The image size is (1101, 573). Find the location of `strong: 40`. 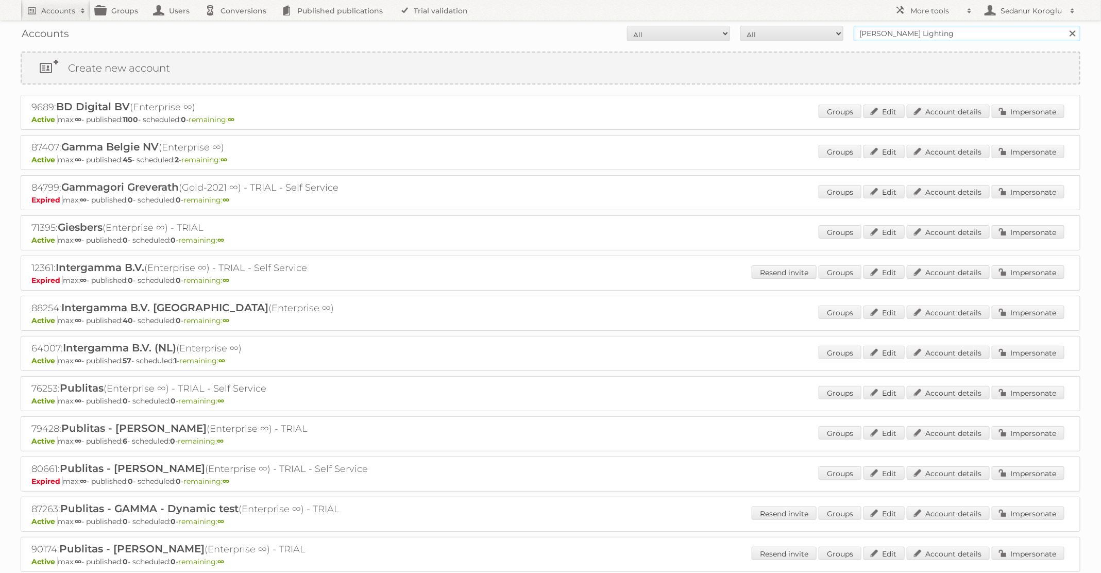

strong: 40 is located at coordinates (128, 321).